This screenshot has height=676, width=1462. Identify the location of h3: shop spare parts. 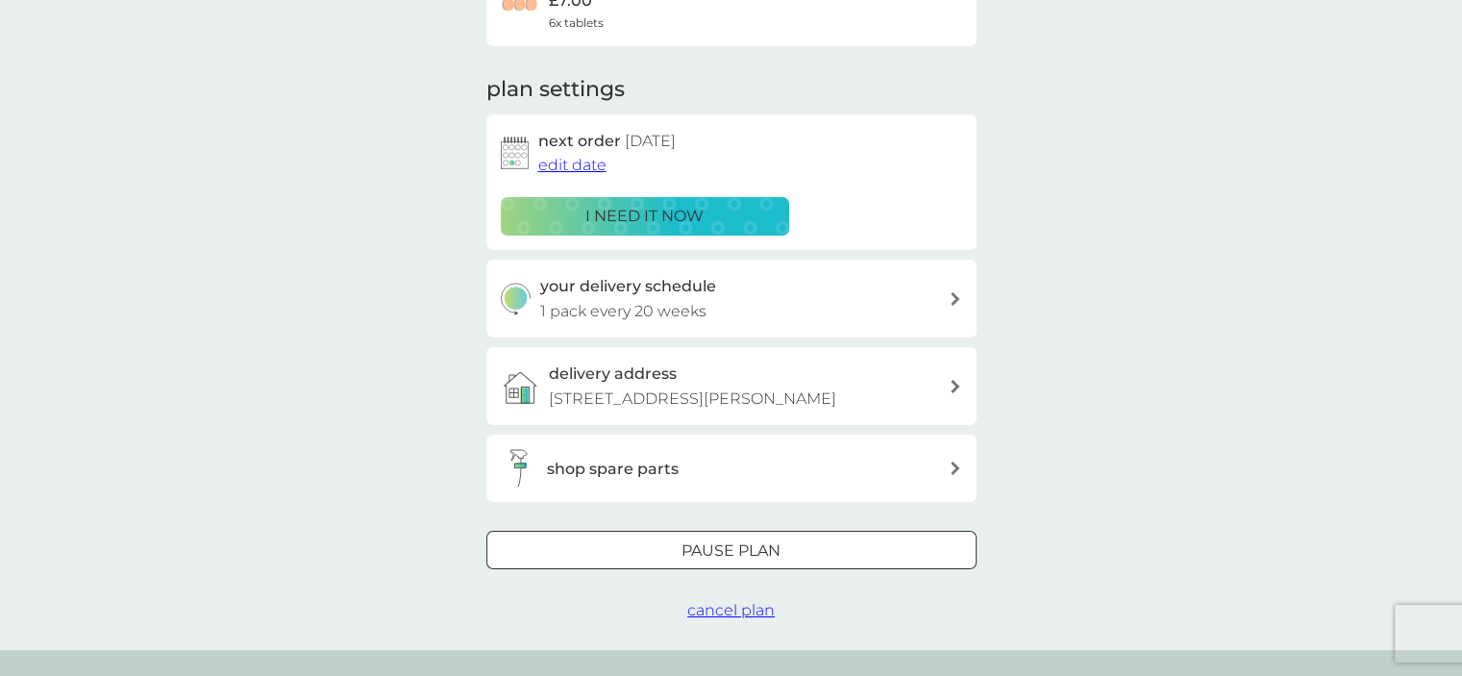
(612, 469).